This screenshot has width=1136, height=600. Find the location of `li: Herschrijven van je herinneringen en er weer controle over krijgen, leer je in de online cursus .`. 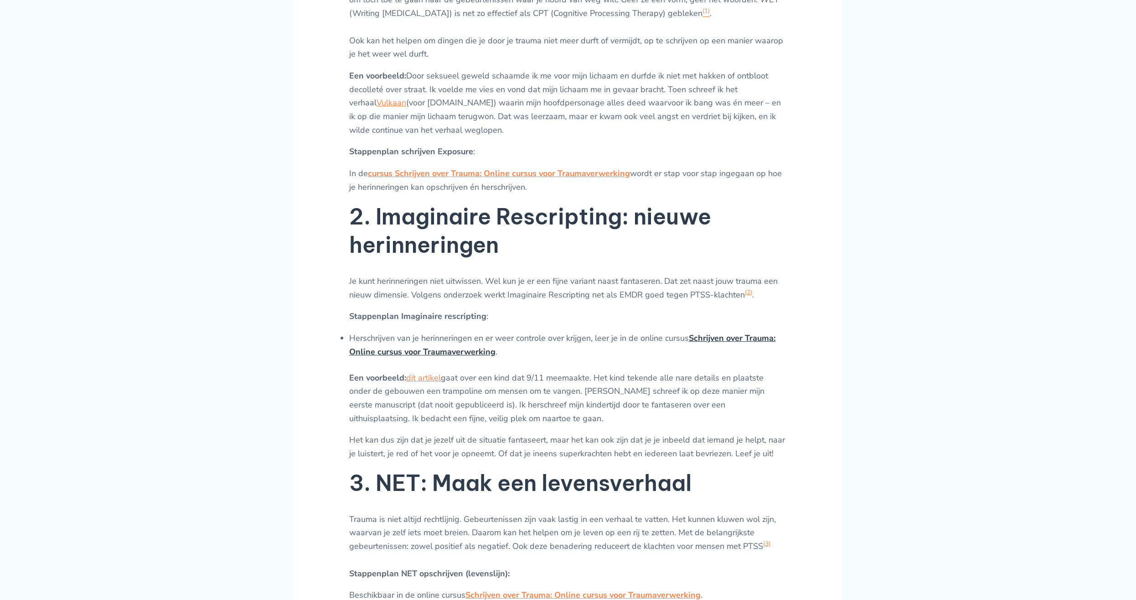

li: Herschrijven van je herinneringen en er weer controle over krijgen, leer je in de online cursus . is located at coordinates (568, 345).